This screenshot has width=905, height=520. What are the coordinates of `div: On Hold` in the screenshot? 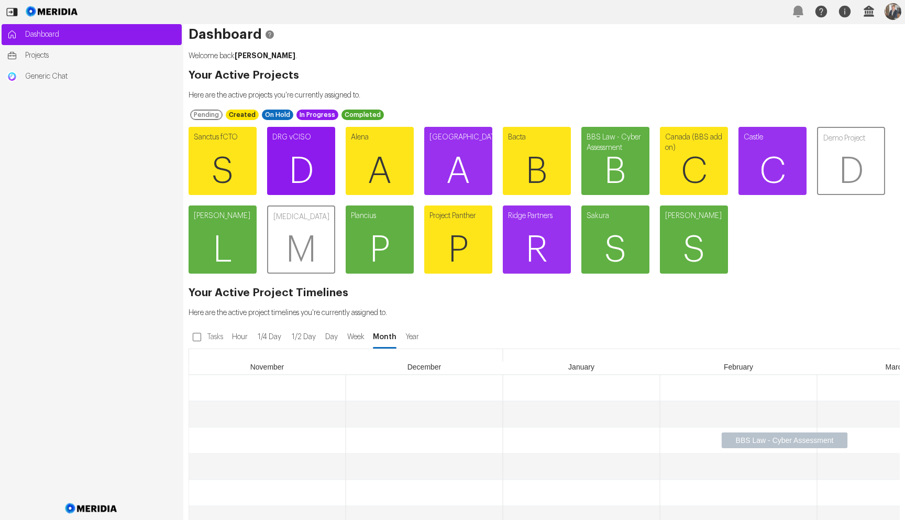 It's located at (278, 115).